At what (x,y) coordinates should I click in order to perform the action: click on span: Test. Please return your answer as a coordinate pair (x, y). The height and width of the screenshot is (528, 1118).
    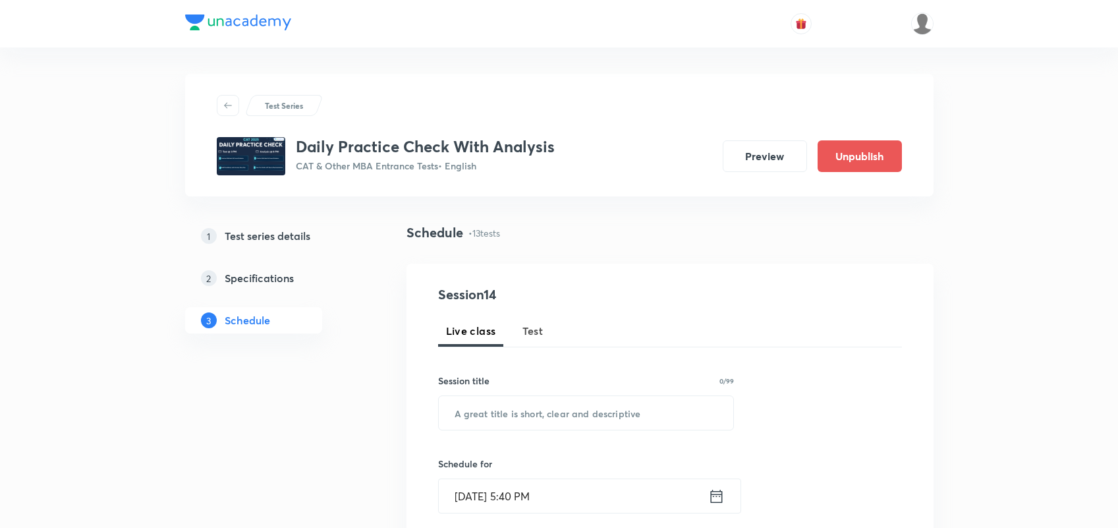
    Looking at the image, I should click on (533, 331).